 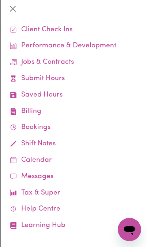 What do you see at coordinates (74, 226) in the screenshot?
I see `a: Learning Hub` at bounding box center [74, 226].